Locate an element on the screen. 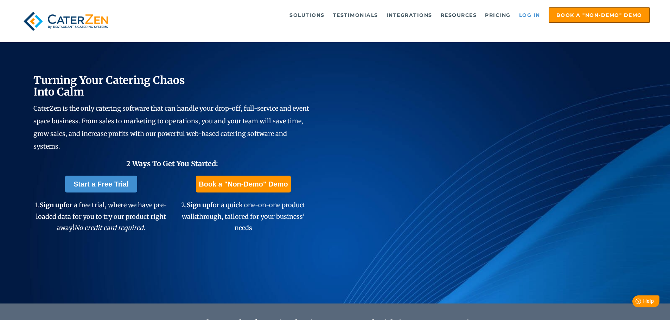 Image resolution: width=670 pixels, height=320 pixels. a: Pricing is located at coordinates (498, 15).